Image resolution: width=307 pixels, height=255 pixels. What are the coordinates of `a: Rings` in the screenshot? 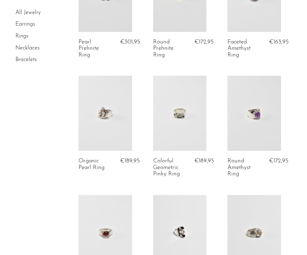 It's located at (22, 36).